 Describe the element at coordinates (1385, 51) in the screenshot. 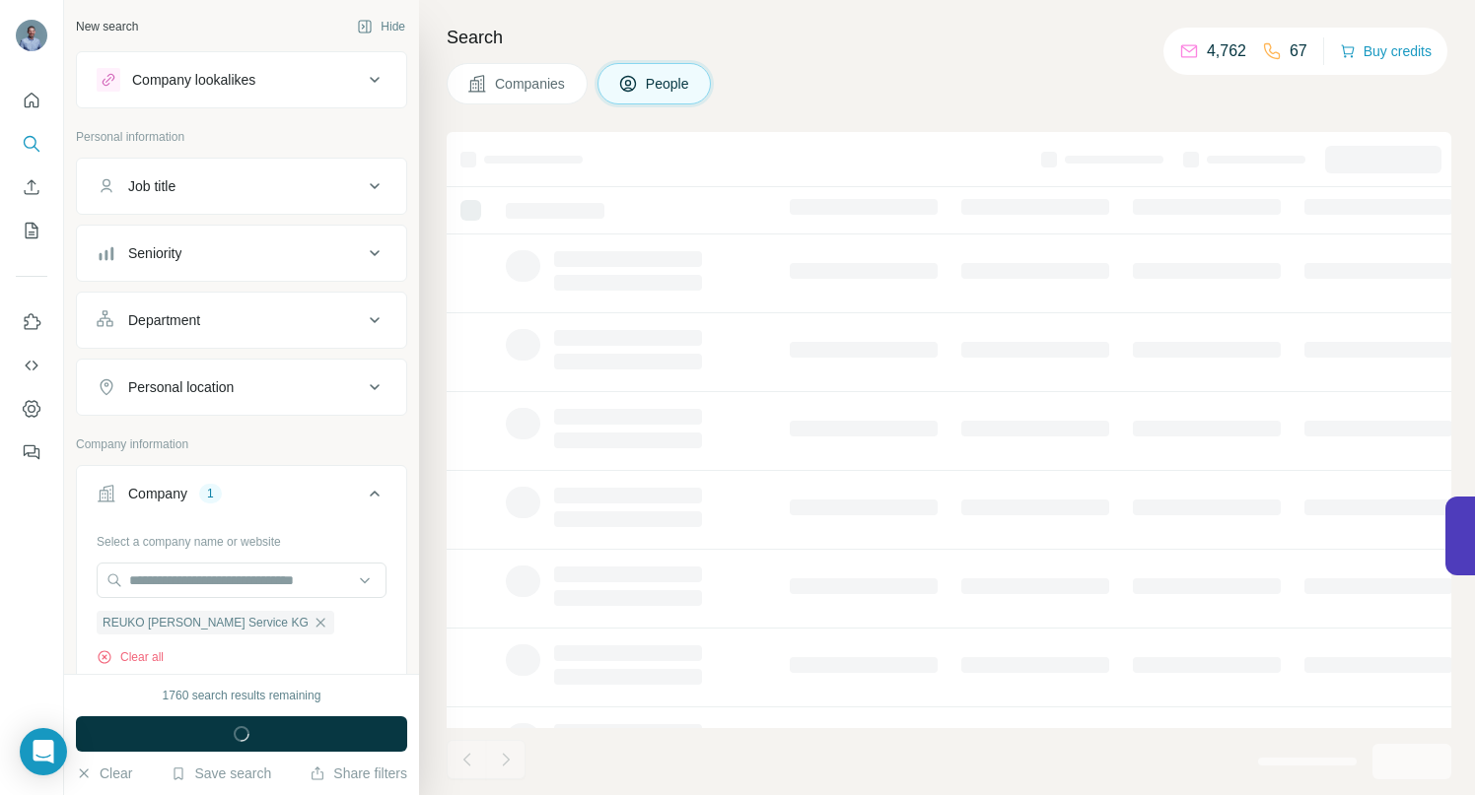

I see `button: Buy credits` at that location.